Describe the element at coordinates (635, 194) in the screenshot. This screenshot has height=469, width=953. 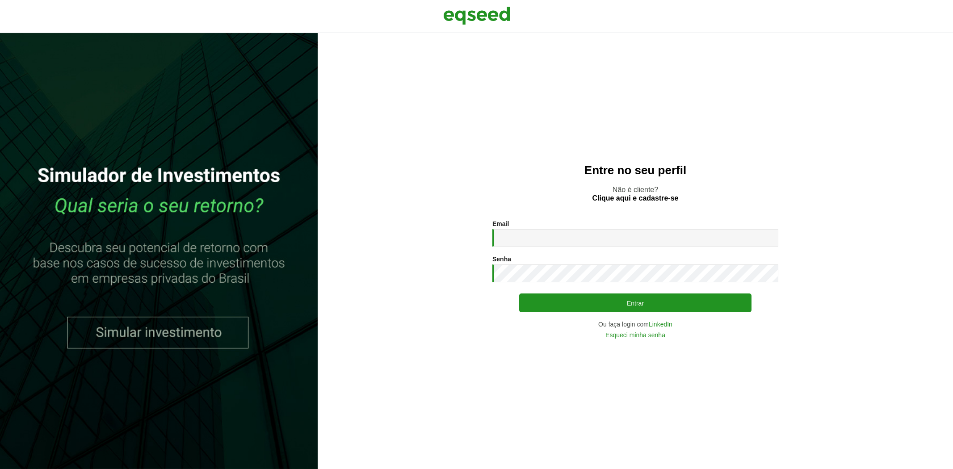
I see `p: Não é cliente?` at that location.